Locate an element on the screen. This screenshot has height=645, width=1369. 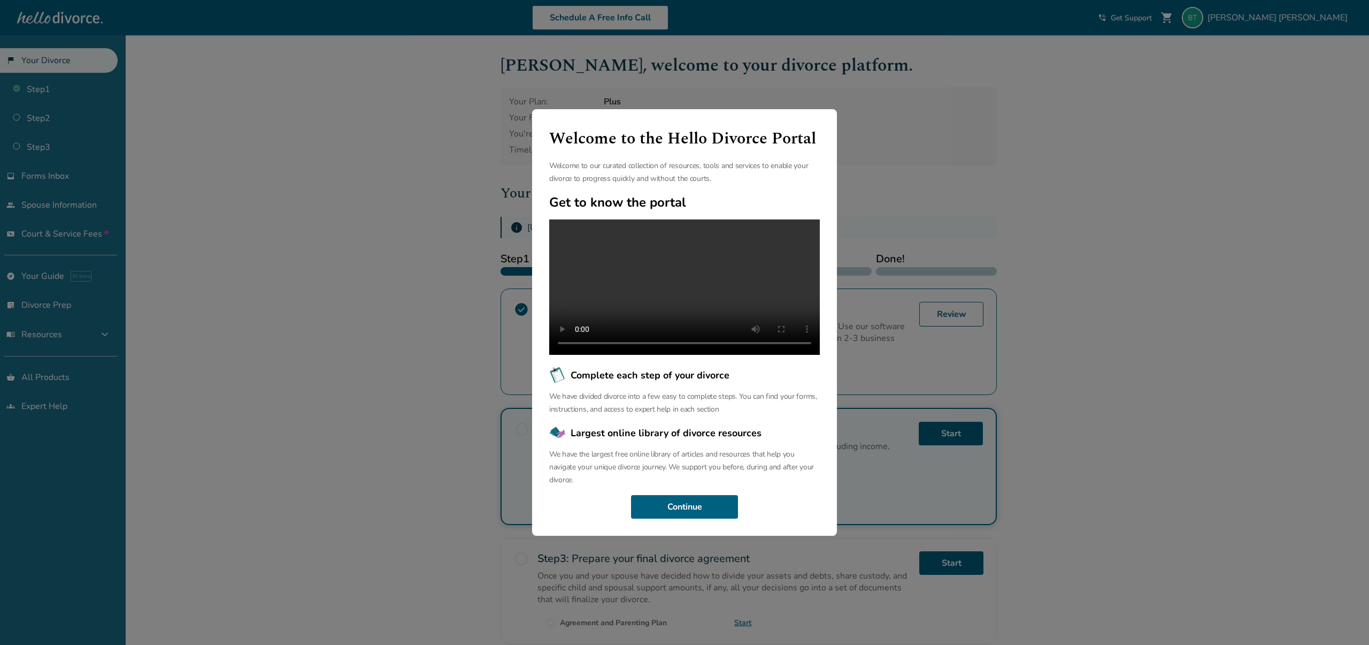
p: Welcome to our curated collection of resources, tools and services to enable your divorce to prog... is located at coordinates (685, 172).